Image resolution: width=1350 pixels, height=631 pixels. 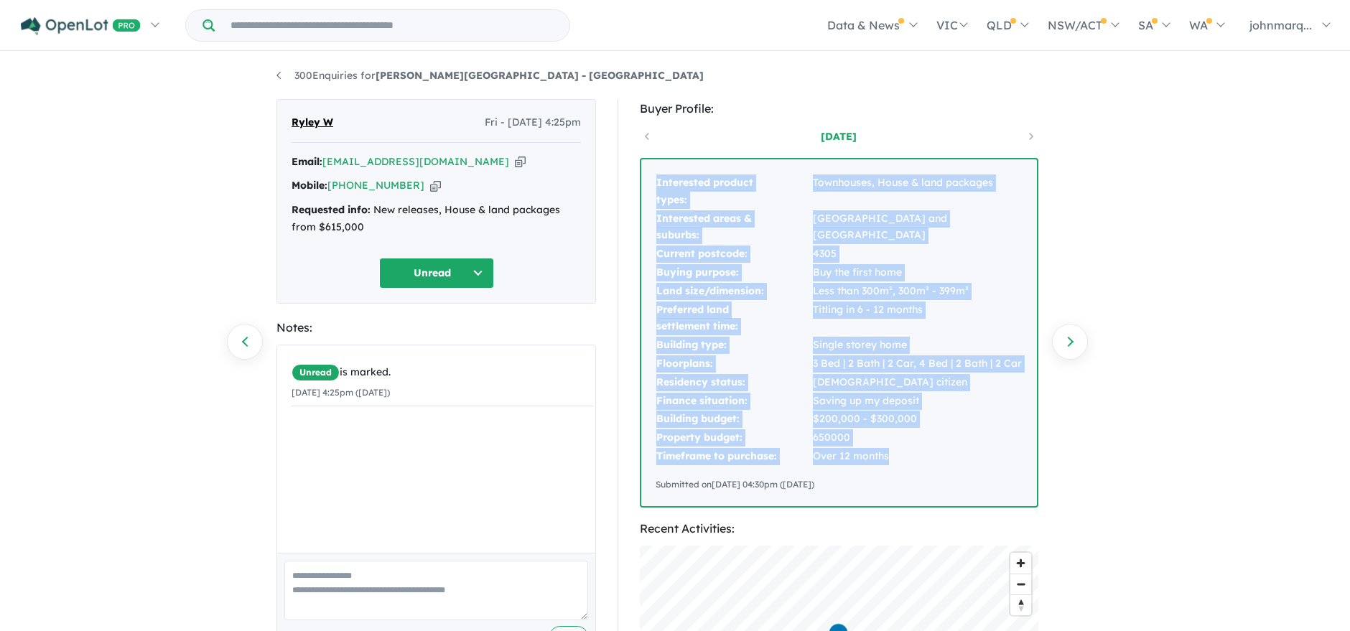 I want to click on td: Property budget:, so click(x=734, y=438).